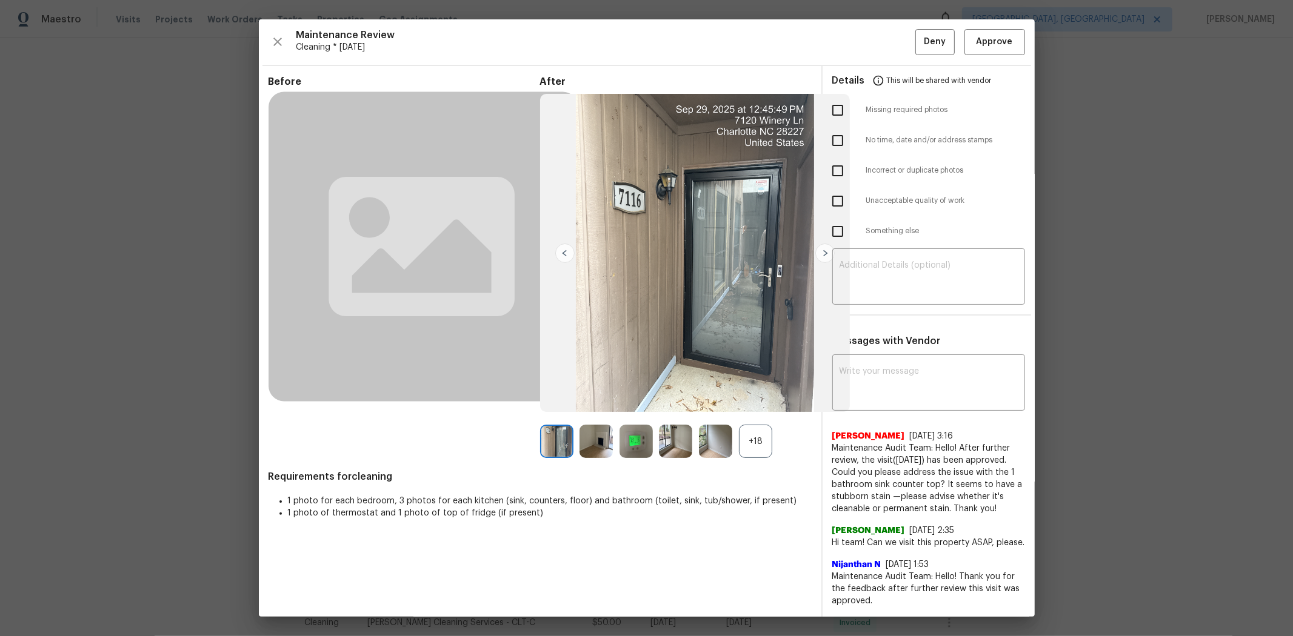  Describe the element at coordinates (946, 201) in the screenshot. I see `span: Unacceptable quality of work` at that location.